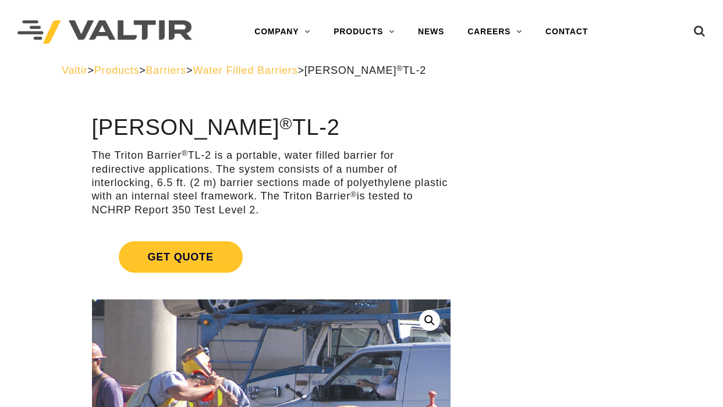 Image resolution: width=723 pixels, height=407 pixels. Describe the element at coordinates (271, 257) in the screenshot. I see `a: Get Quote` at that location.